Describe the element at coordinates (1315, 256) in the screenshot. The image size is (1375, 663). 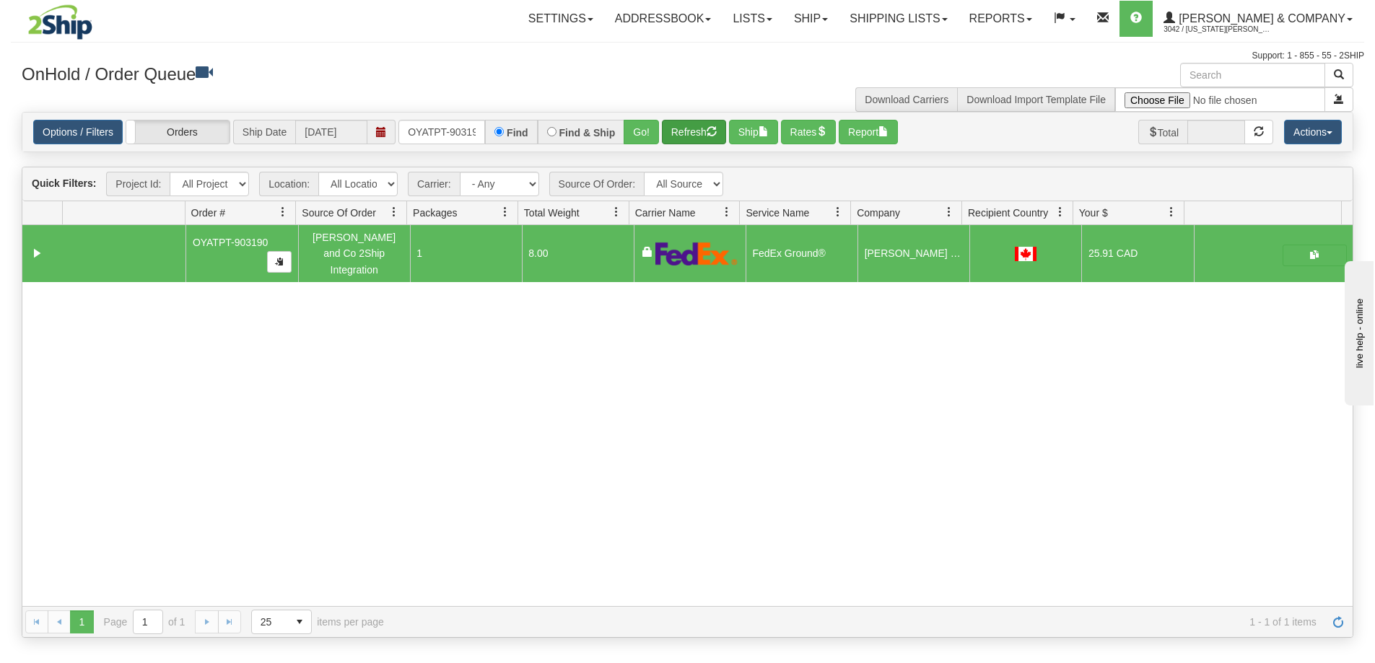
I see `button: Shipping Documents` at that location.